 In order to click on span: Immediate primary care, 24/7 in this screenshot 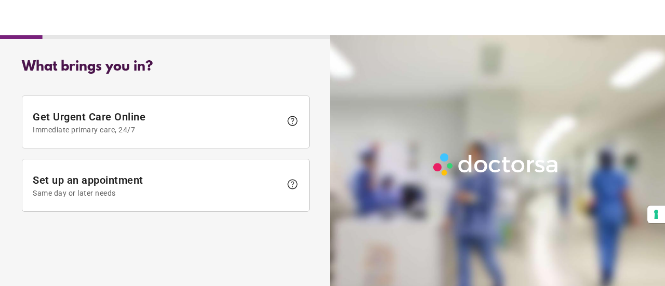, I will do `click(157, 130)`.